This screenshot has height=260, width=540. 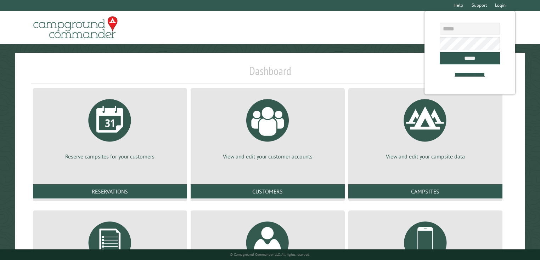 I want to click on small: © Campground Commander LLC. All rights reserved., so click(x=270, y=255).